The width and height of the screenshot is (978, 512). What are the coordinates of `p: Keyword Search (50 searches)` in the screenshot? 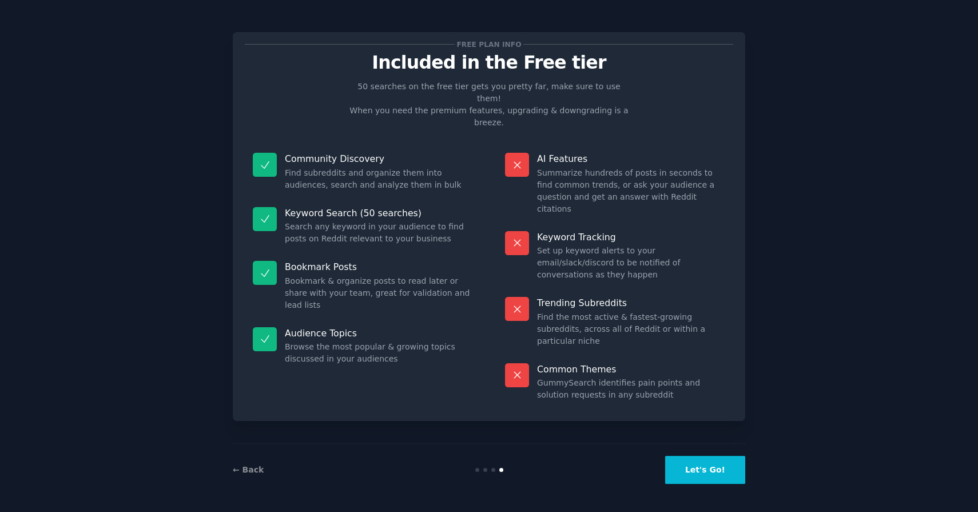 It's located at (379, 213).